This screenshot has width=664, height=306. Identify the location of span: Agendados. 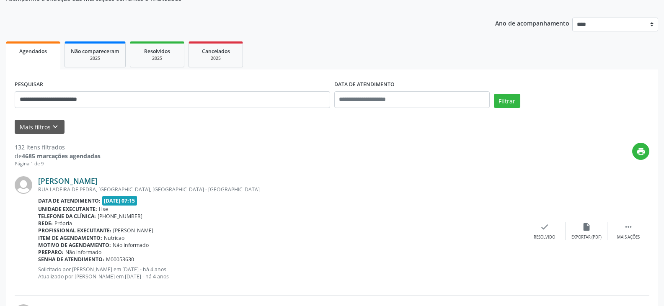
(33, 51).